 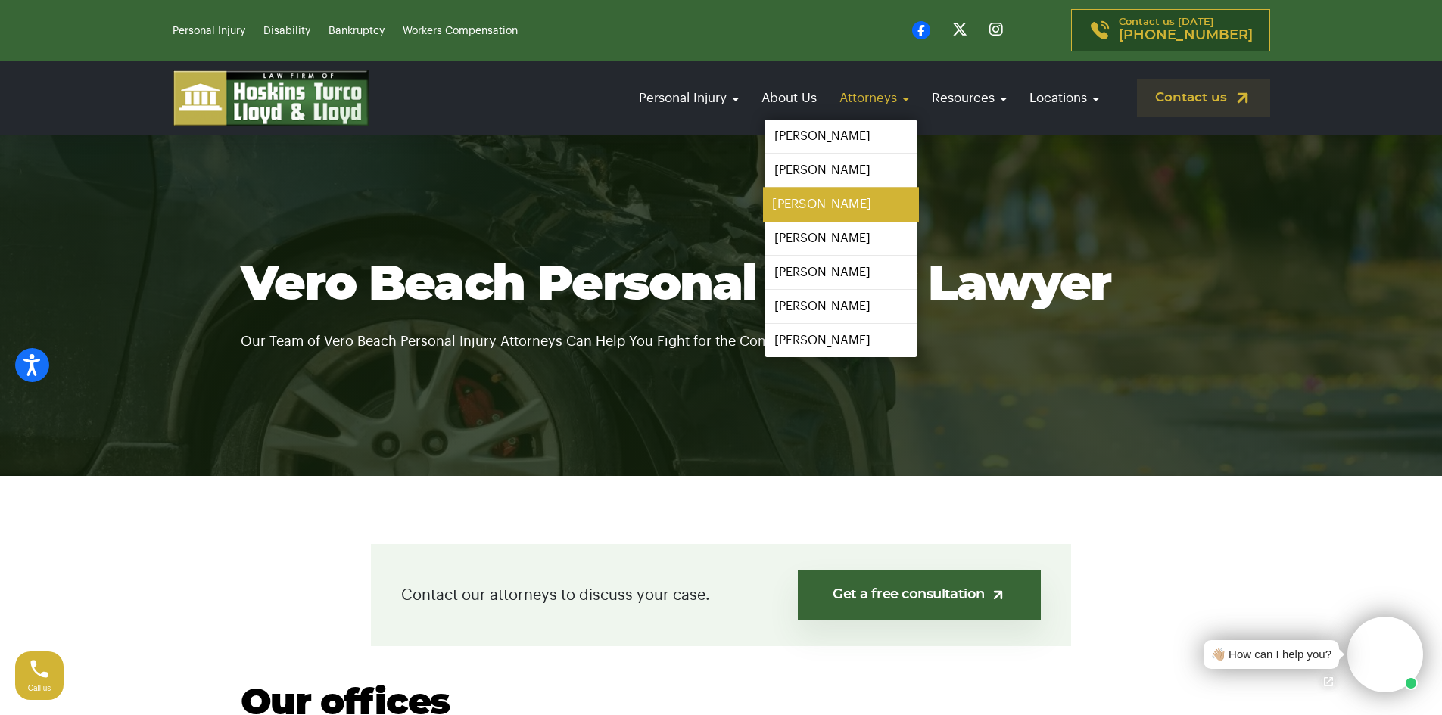 I want to click on a: Get a free consultation, so click(x=919, y=595).